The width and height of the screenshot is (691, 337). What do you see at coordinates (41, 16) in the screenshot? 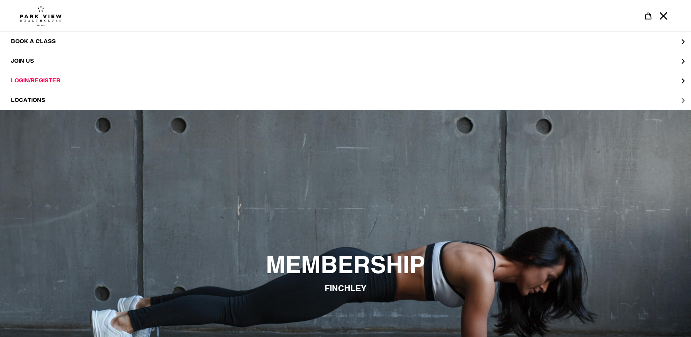
I see `img: Park view health clubs is a gym near you.` at bounding box center [41, 16].